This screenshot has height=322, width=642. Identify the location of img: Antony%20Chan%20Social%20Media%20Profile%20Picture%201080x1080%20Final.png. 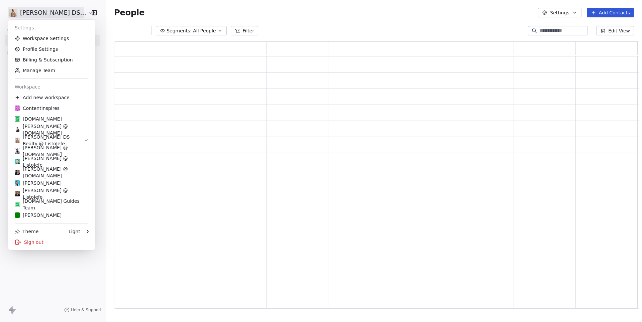
(17, 173).